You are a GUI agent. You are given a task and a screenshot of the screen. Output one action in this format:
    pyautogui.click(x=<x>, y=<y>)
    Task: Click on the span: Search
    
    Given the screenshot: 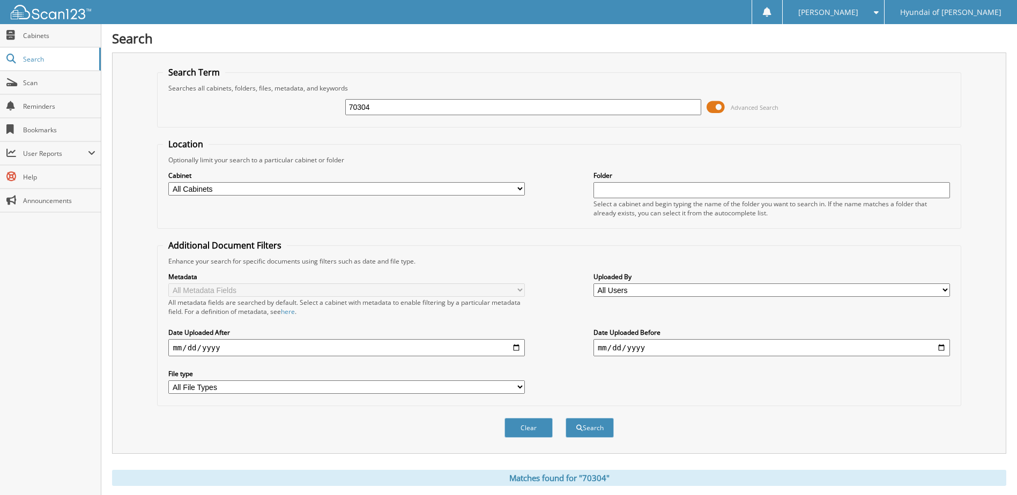 What is the action you would take?
    pyautogui.click(x=58, y=59)
    